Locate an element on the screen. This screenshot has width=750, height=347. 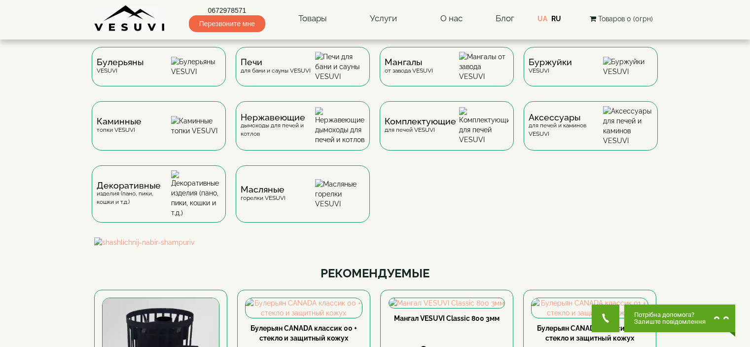
img: Завод VESUVI is located at coordinates (130, 18).